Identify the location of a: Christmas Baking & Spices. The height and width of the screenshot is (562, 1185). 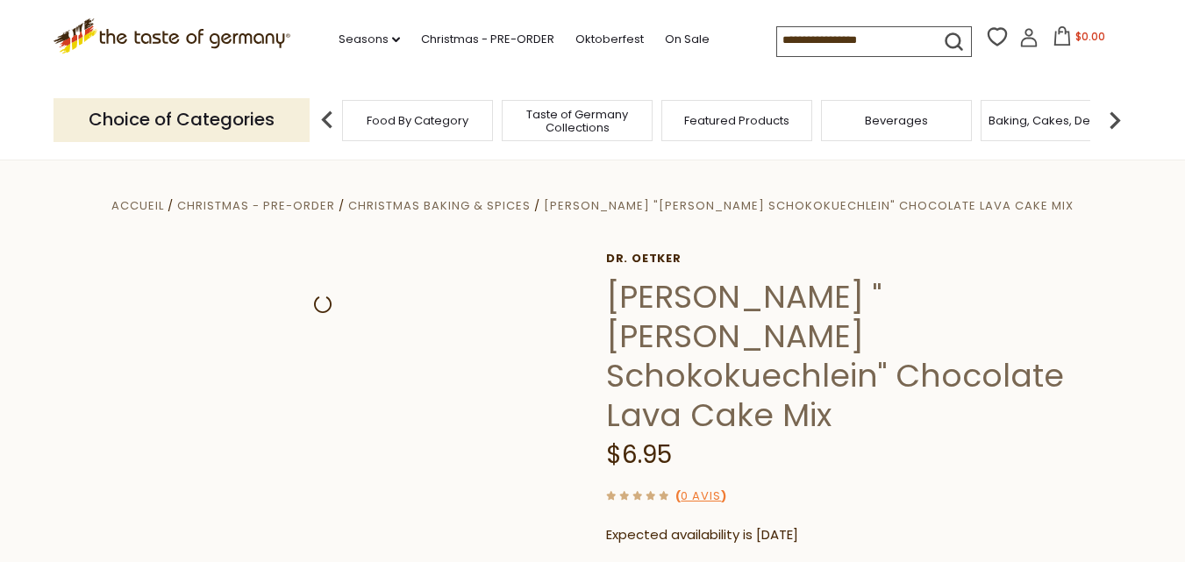
(440, 205).